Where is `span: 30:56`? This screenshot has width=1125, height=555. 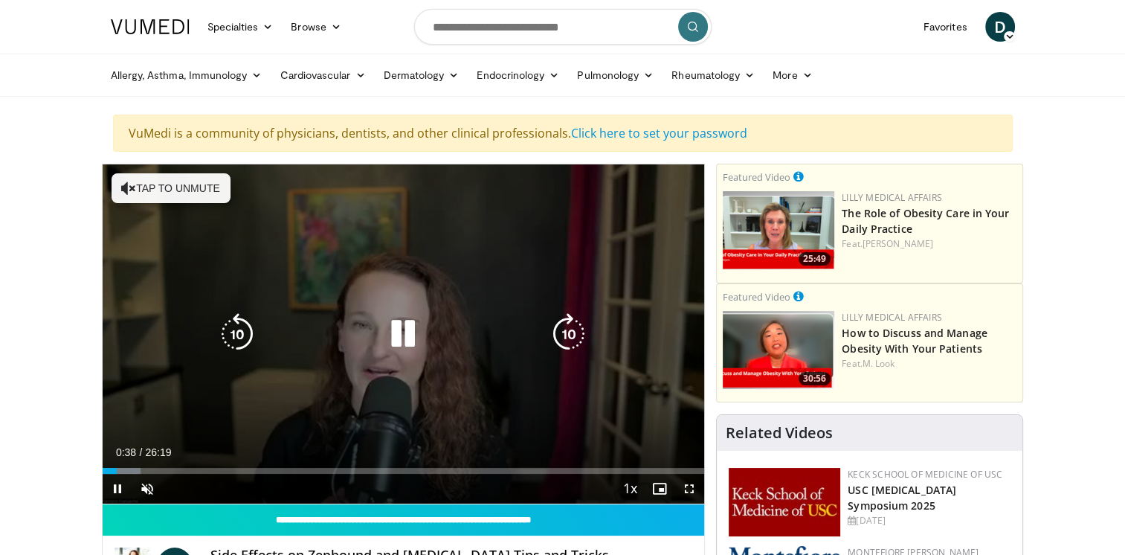 span: 30:56 is located at coordinates (814, 378).